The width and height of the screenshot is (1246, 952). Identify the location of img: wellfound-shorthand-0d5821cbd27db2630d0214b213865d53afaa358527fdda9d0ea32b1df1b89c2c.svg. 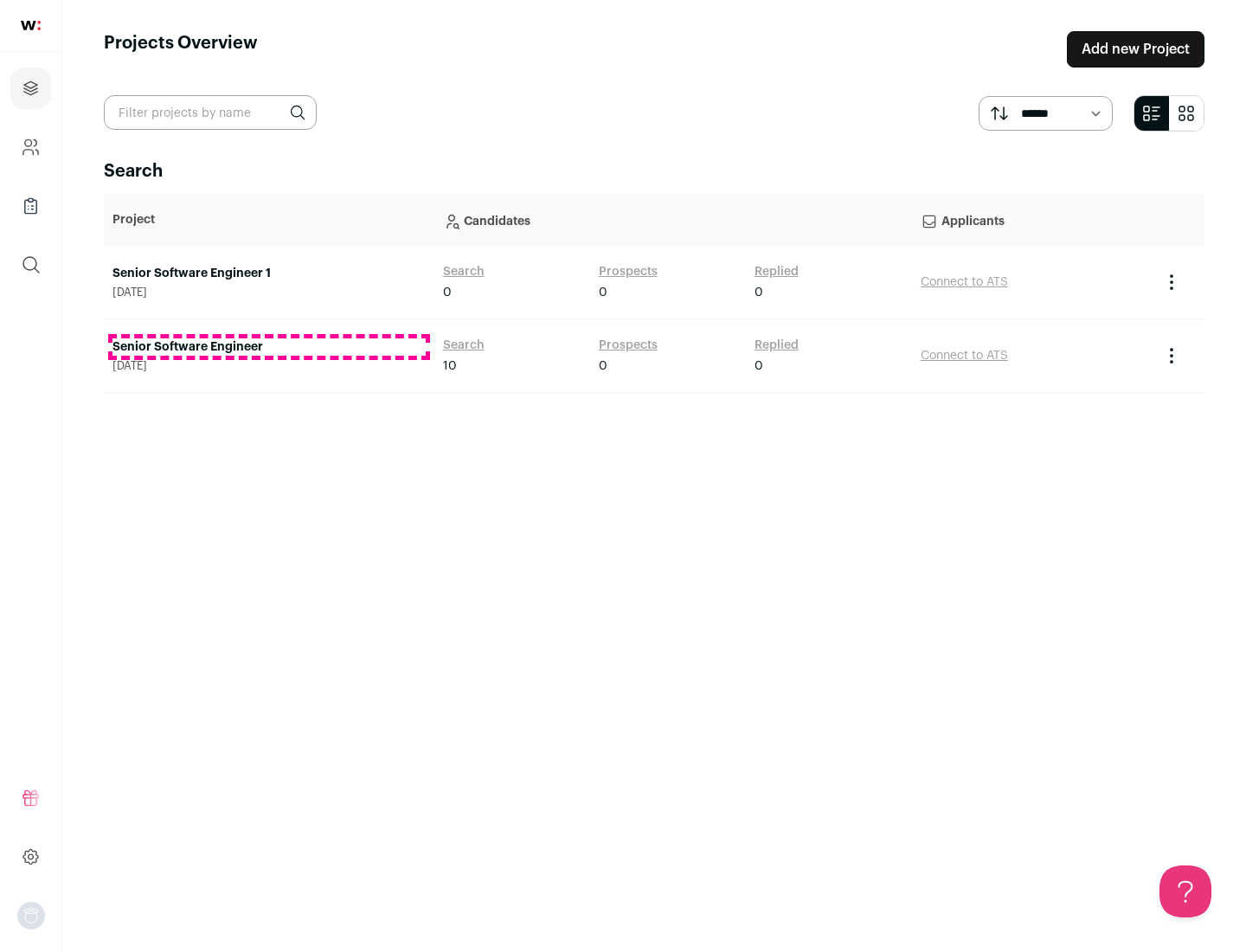
(30, 25).